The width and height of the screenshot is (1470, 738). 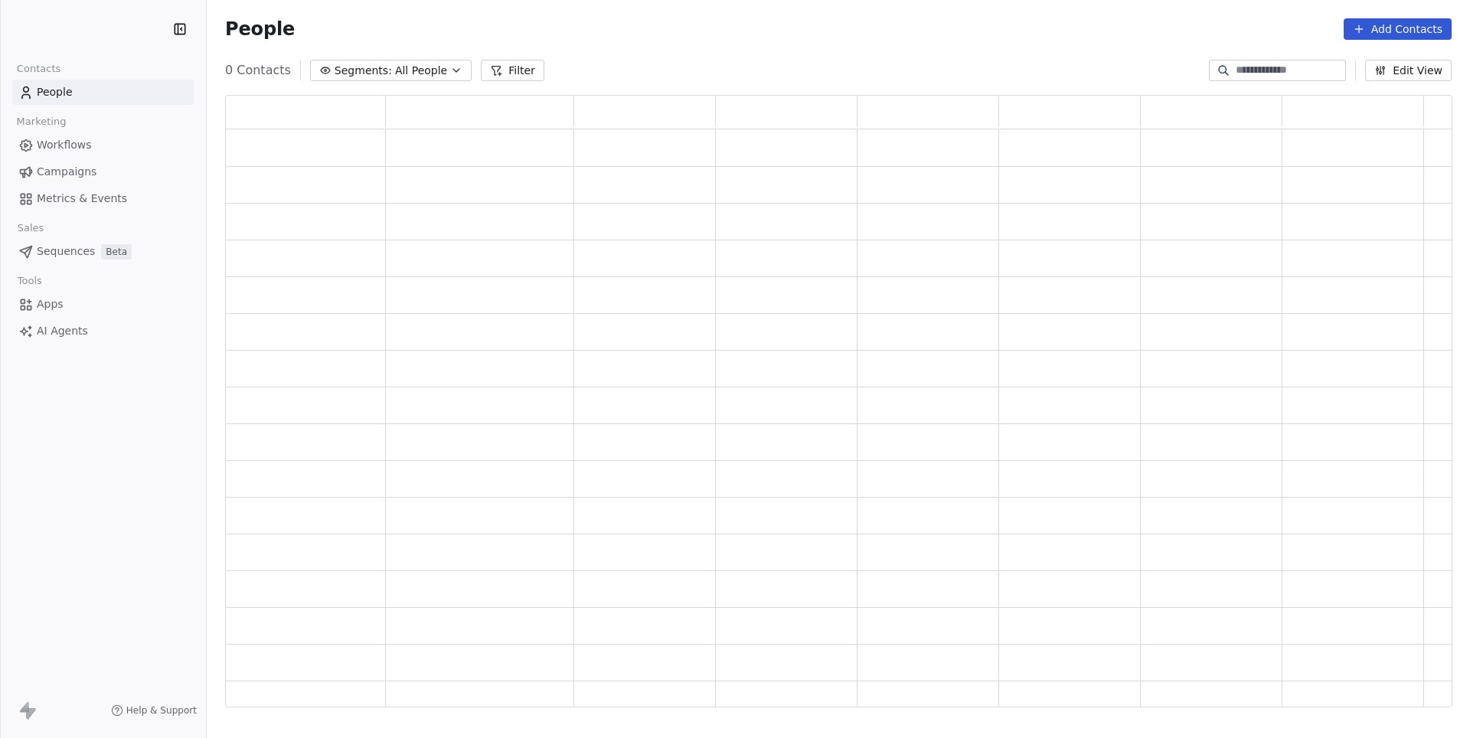 What do you see at coordinates (1408, 70) in the screenshot?
I see `button: Edit View` at bounding box center [1408, 70].